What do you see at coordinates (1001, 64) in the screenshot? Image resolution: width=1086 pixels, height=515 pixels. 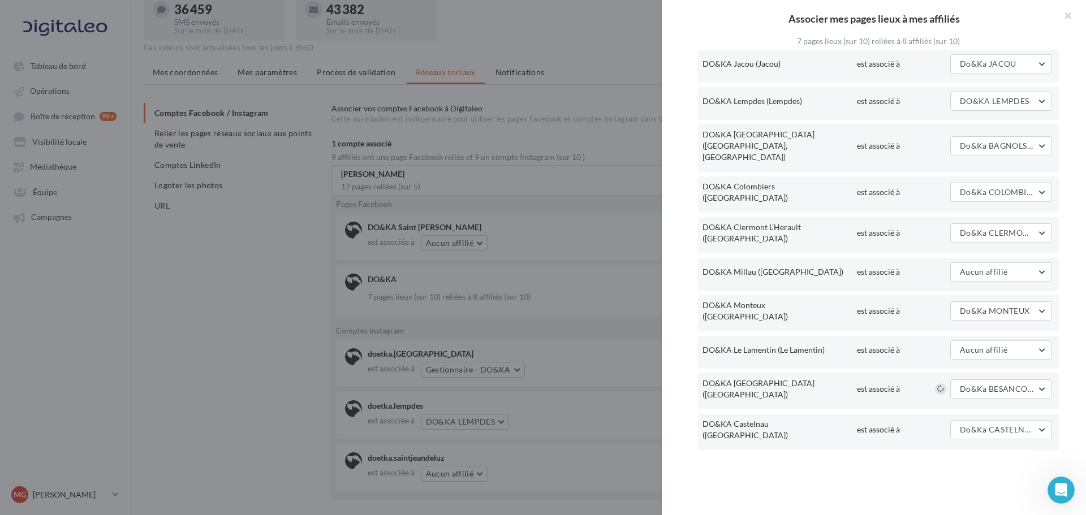 I see `button: Do&Ka JACOU` at bounding box center [1001, 64].